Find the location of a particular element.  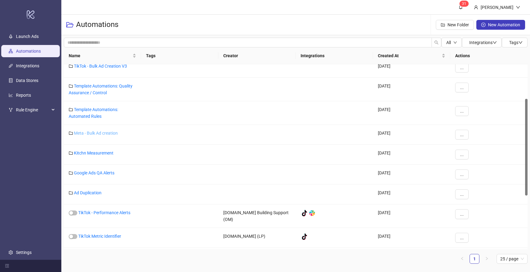

a: Template Automations: Quality Assurance / Control is located at coordinates (101, 89).